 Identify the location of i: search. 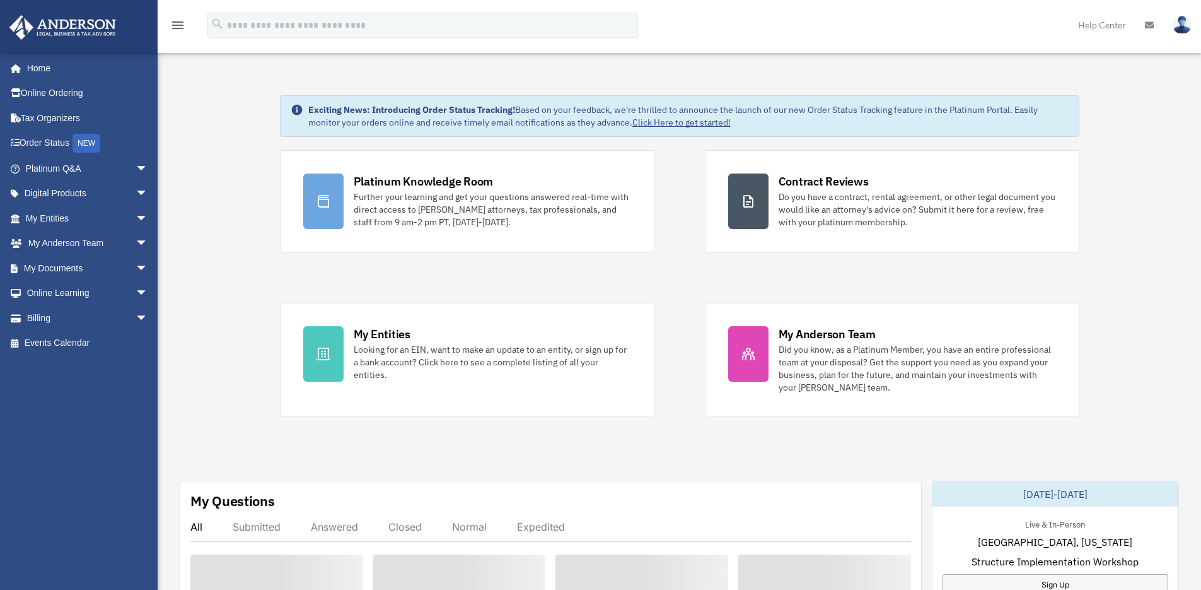
(218, 24).